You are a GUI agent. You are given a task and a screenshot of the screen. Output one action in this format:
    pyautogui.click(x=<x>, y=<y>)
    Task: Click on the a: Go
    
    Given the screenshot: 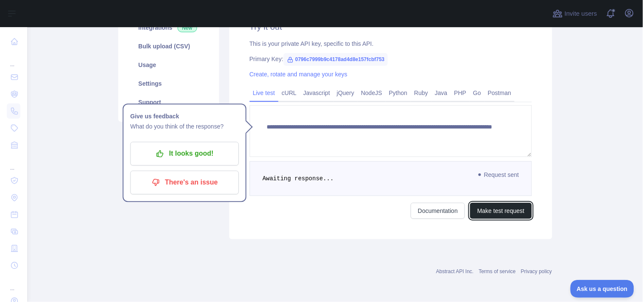 What is the action you would take?
    pyautogui.click(x=477, y=93)
    